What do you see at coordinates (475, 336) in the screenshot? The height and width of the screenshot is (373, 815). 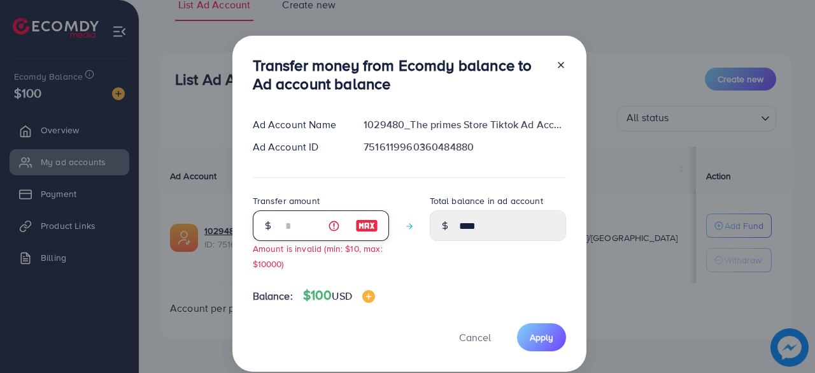 I see `button: Cancel` at bounding box center [475, 336].